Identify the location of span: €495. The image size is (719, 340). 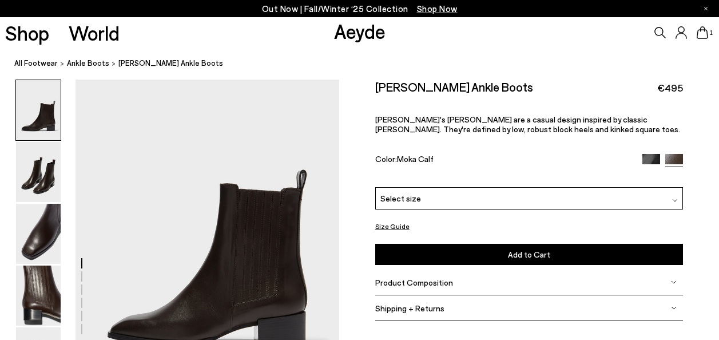
(670, 88).